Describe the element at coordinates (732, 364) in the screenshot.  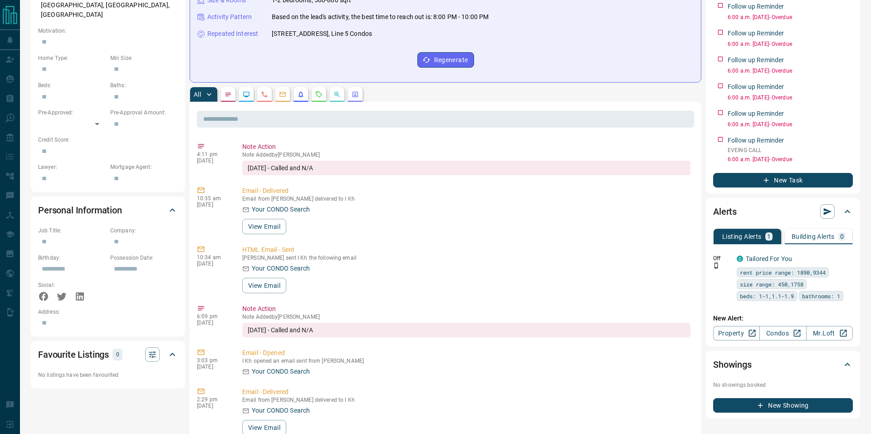
I see `h2: Showings` at that location.